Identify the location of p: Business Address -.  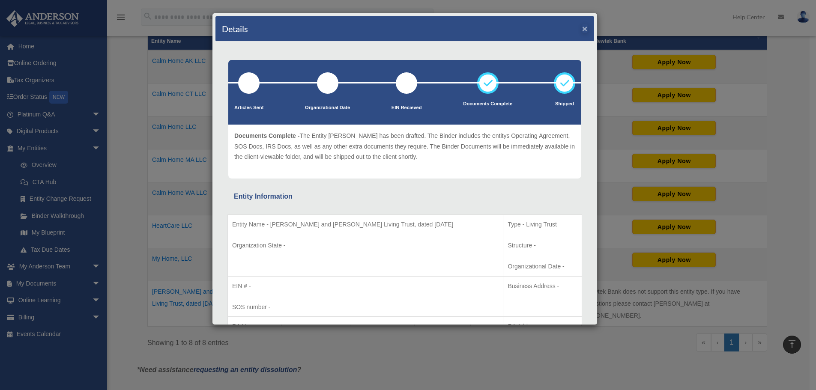
(542, 286).